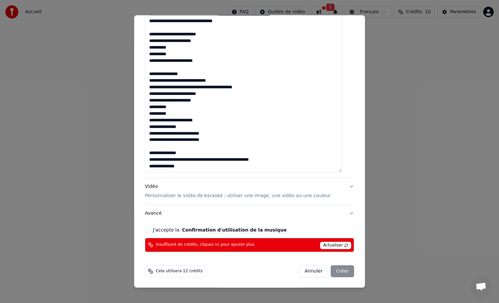 This screenshot has width=499, height=303. I want to click on button: Annuler, so click(314, 271).